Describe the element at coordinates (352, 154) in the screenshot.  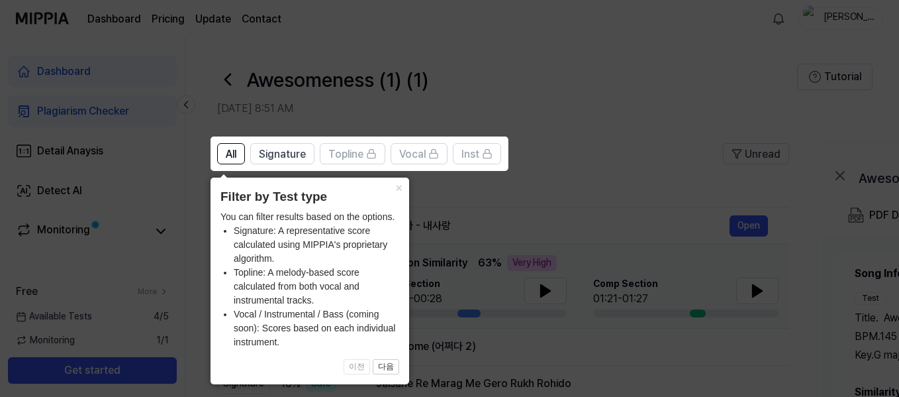
I see `button: Topline` at that location.